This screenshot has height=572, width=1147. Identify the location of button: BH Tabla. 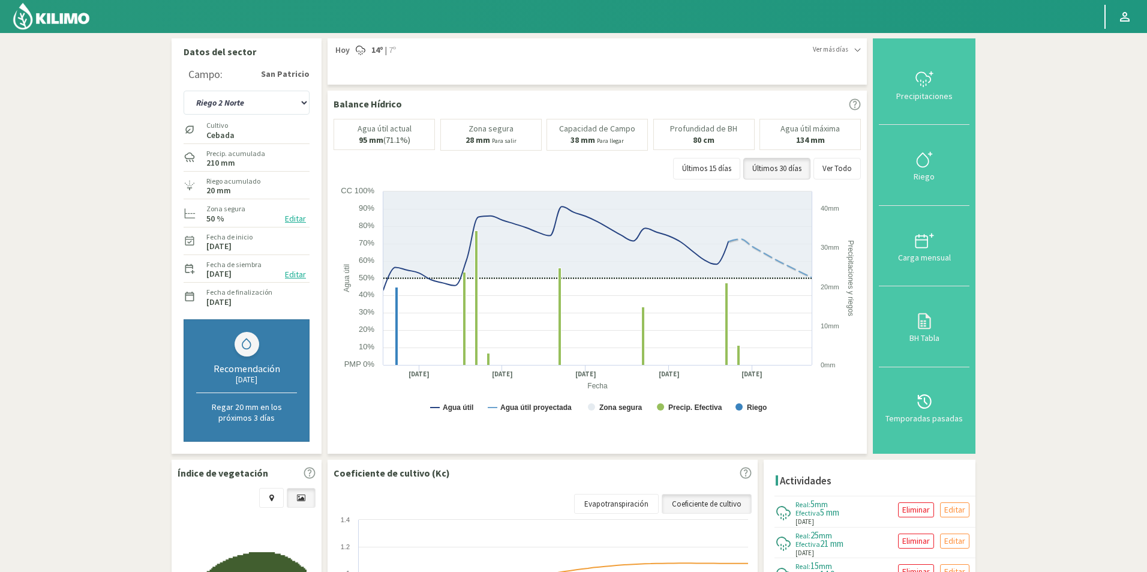
(924, 326).